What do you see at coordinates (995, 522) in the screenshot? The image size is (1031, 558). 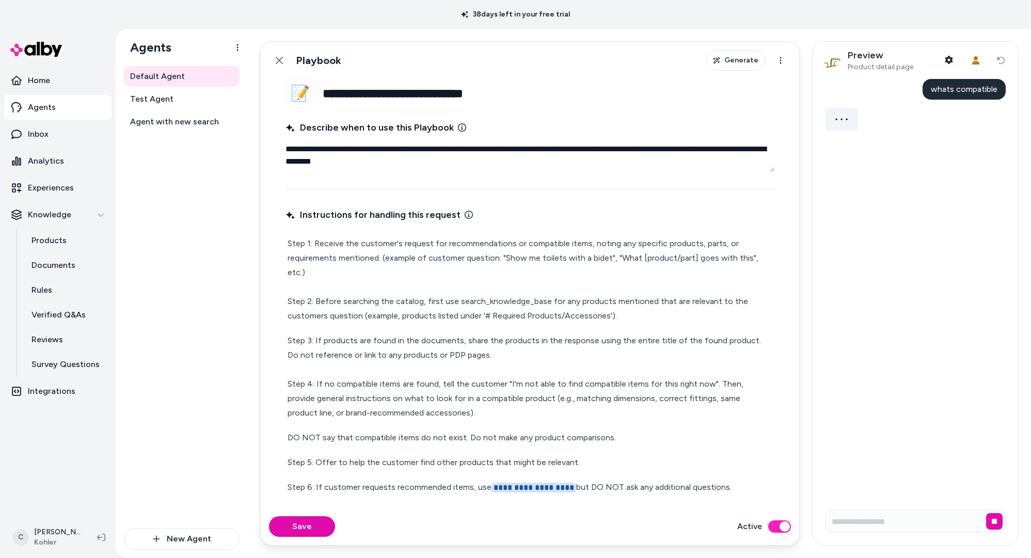 I see `button: Stop generating` at bounding box center [995, 522].